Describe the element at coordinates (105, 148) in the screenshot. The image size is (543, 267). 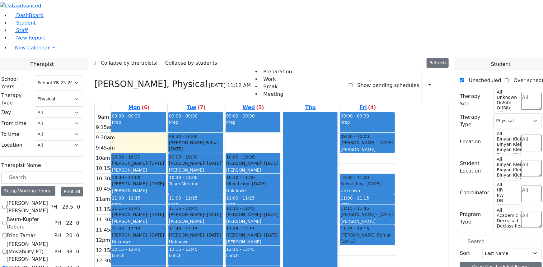
I see `div: 9:45am` at that location.